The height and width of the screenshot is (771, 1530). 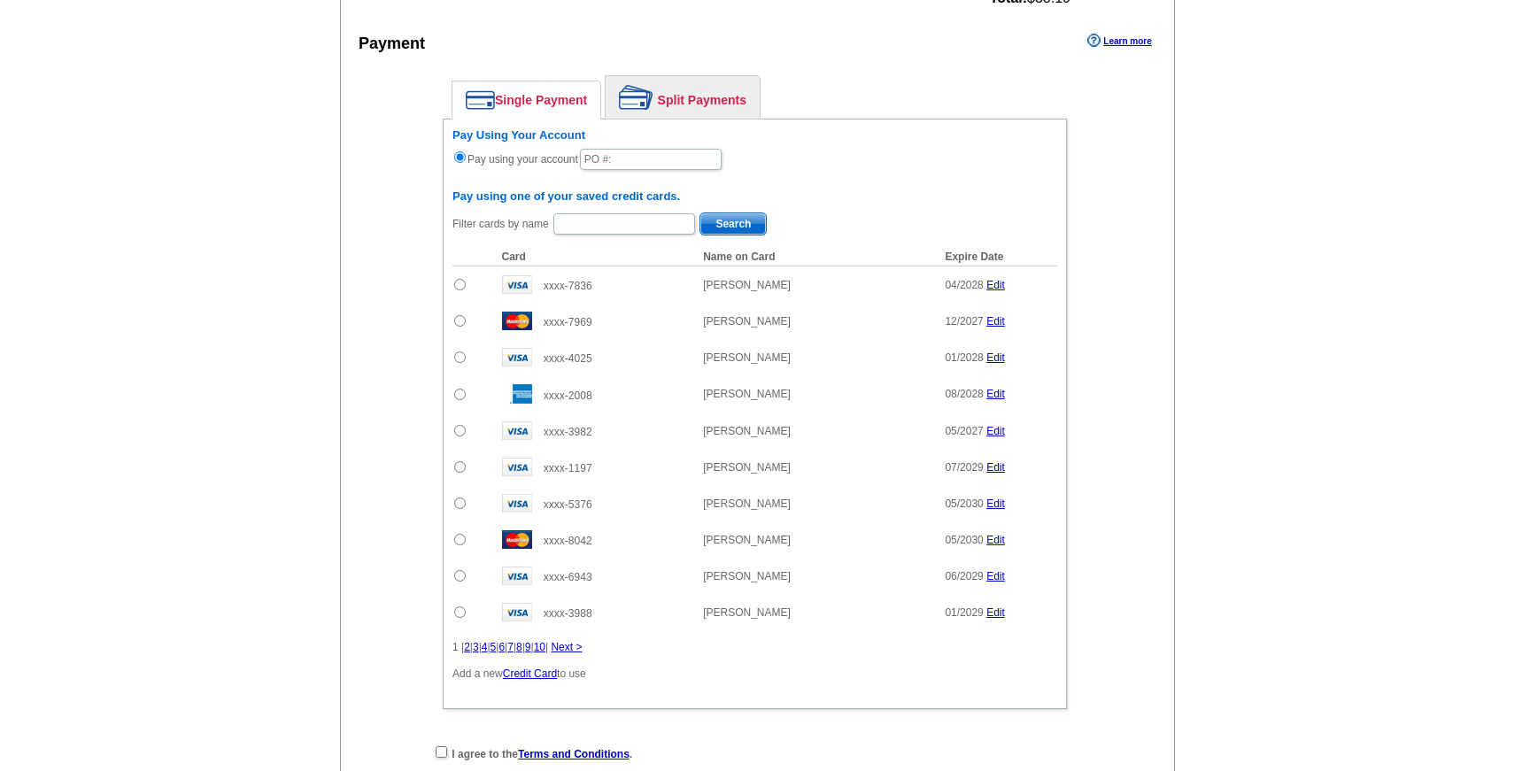 What do you see at coordinates (567, 541) in the screenshot?
I see `span: xxxx-8042` at bounding box center [567, 541].